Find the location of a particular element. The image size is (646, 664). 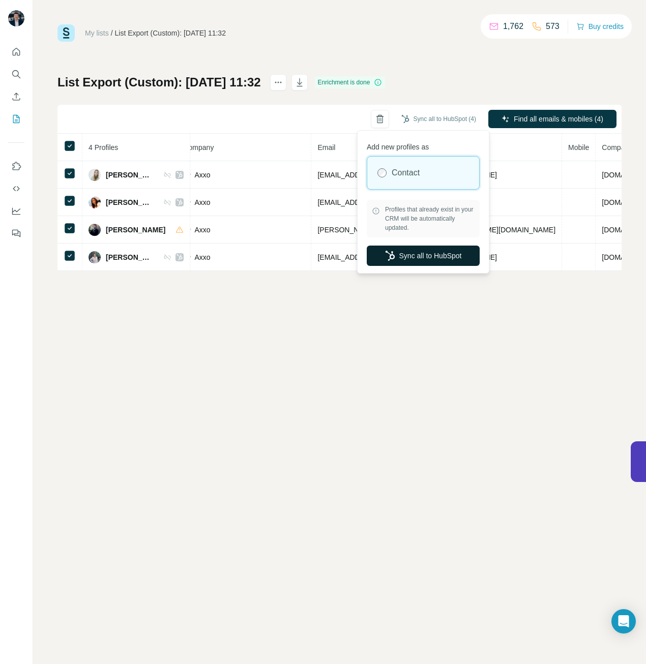

button: My lists is located at coordinates (16, 119).